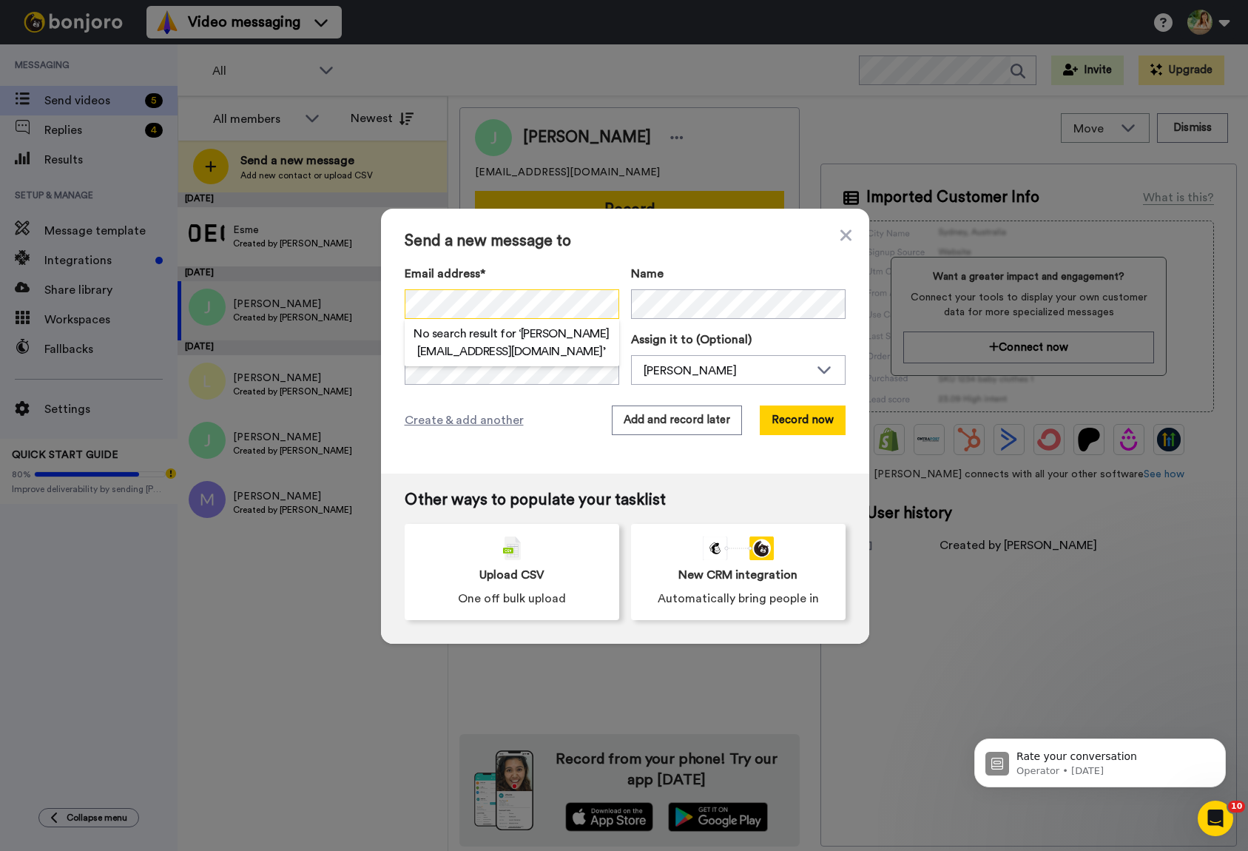 The width and height of the screenshot is (1248, 851). I want to click on span: Create & add another, so click(464, 420).